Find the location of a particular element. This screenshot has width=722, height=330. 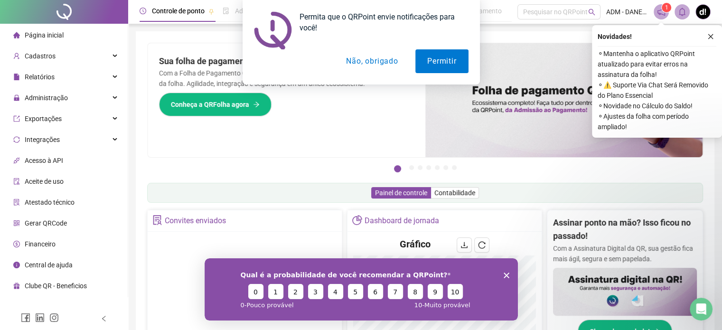

span: Administração is located at coordinates (46, 98).